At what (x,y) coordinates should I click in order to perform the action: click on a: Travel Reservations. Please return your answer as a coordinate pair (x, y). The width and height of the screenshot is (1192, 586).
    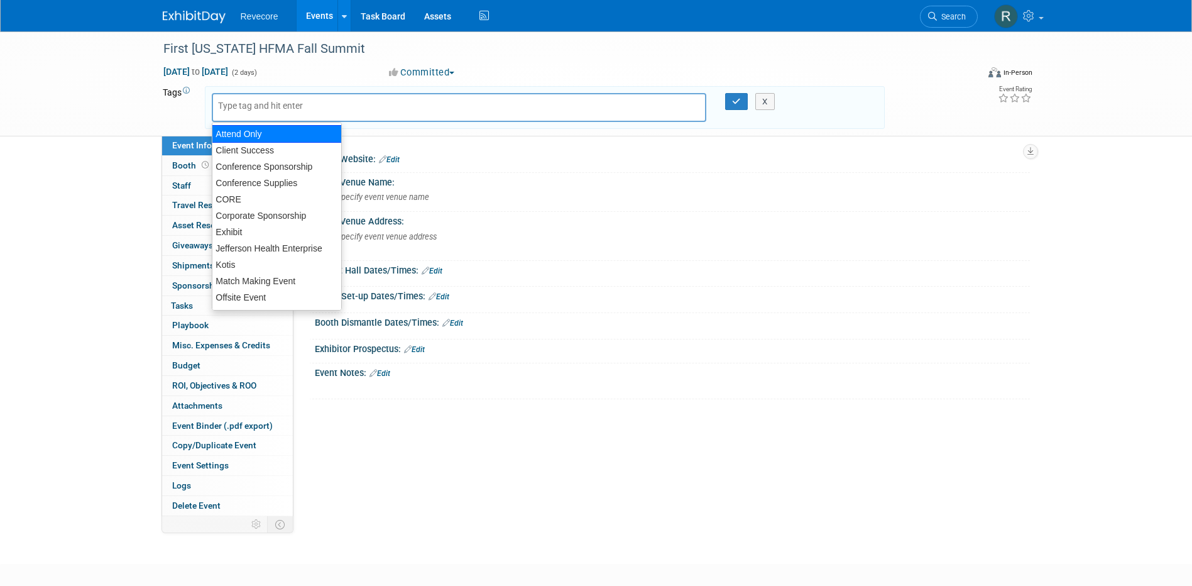
    Looking at the image, I should click on (227, 205).